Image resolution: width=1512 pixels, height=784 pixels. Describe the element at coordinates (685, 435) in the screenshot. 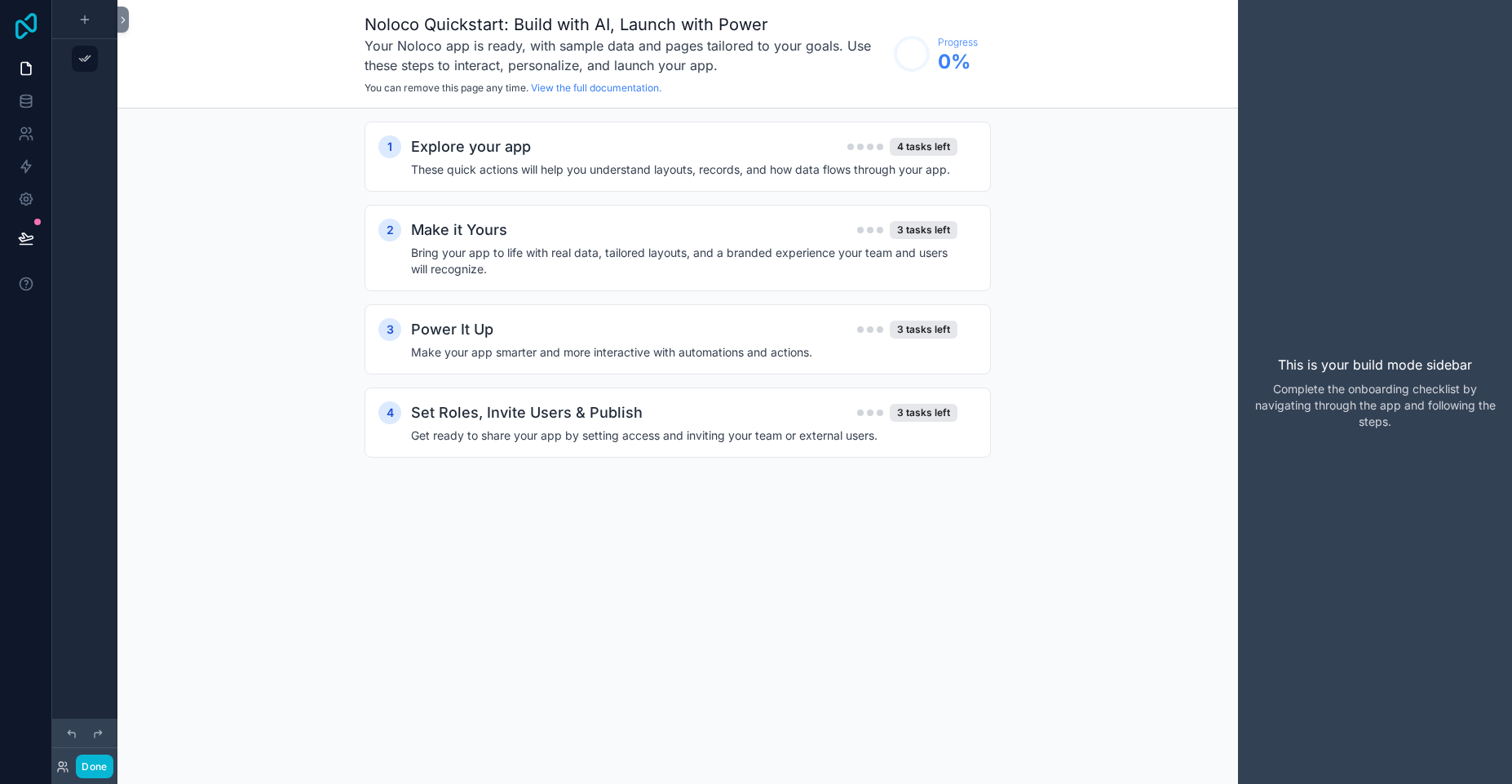

I see `h4: Get ready to share your app by setting access and inviting your team or external users.` at that location.